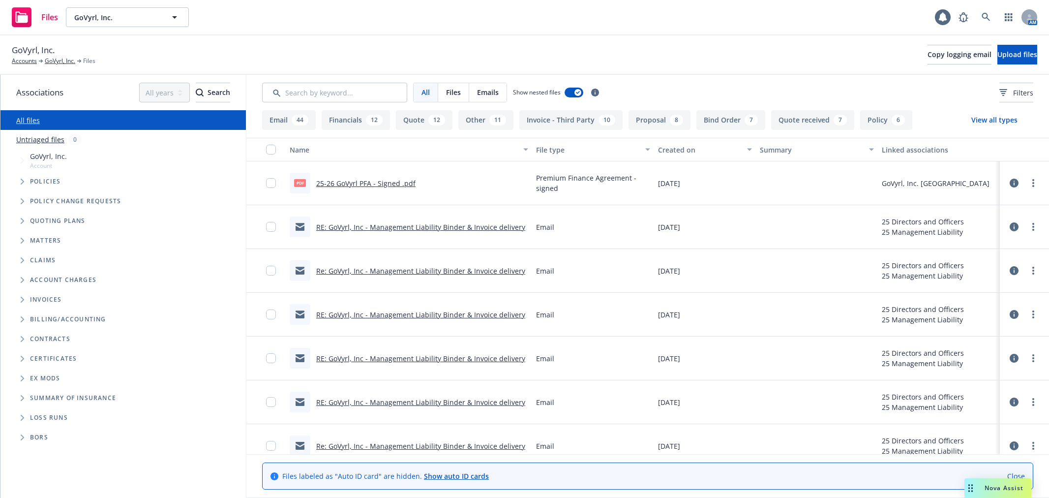 The width and height of the screenshot is (1049, 498). What do you see at coordinates (457, 476) in the screenshot?
I see `a: Show auto ID cards` at bounding box center [457, 476].